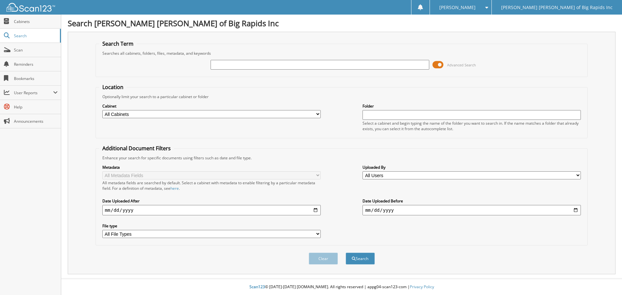  Describe the element at coordinates (36, 107) in the screenshot. I see `span: Help` at that location.